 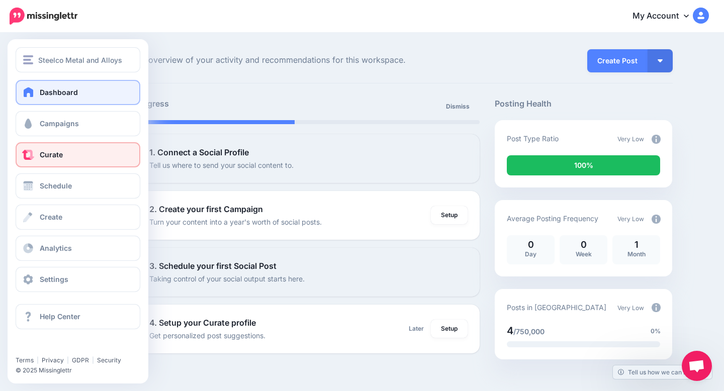 I want to click on h5: Setup Progress, so click(x=202, y=104).